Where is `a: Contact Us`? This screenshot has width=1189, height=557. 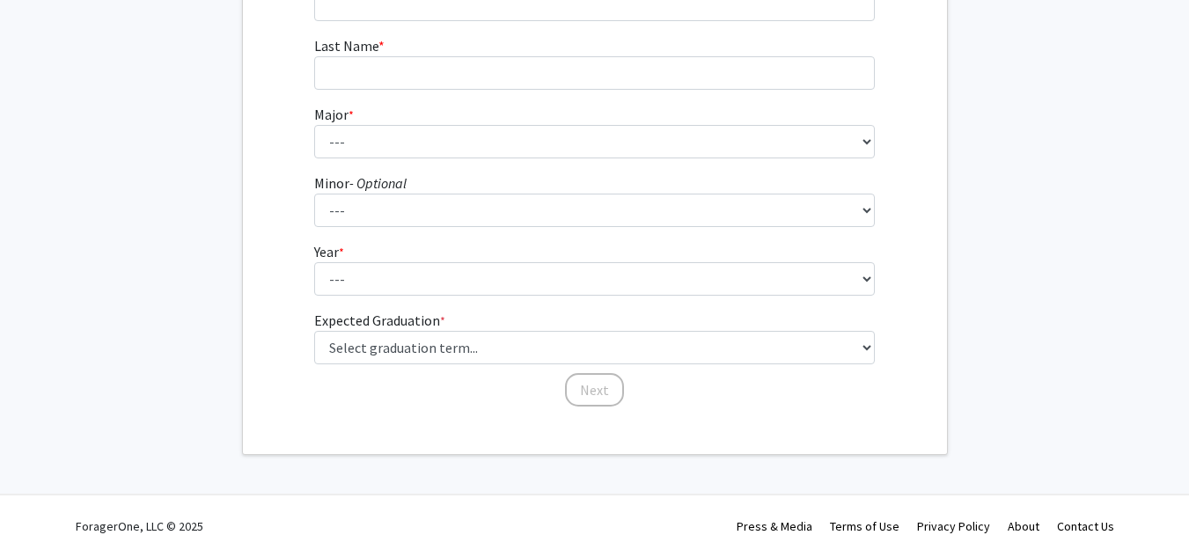
a: Contact Us is located at coordinates (1085, 526).